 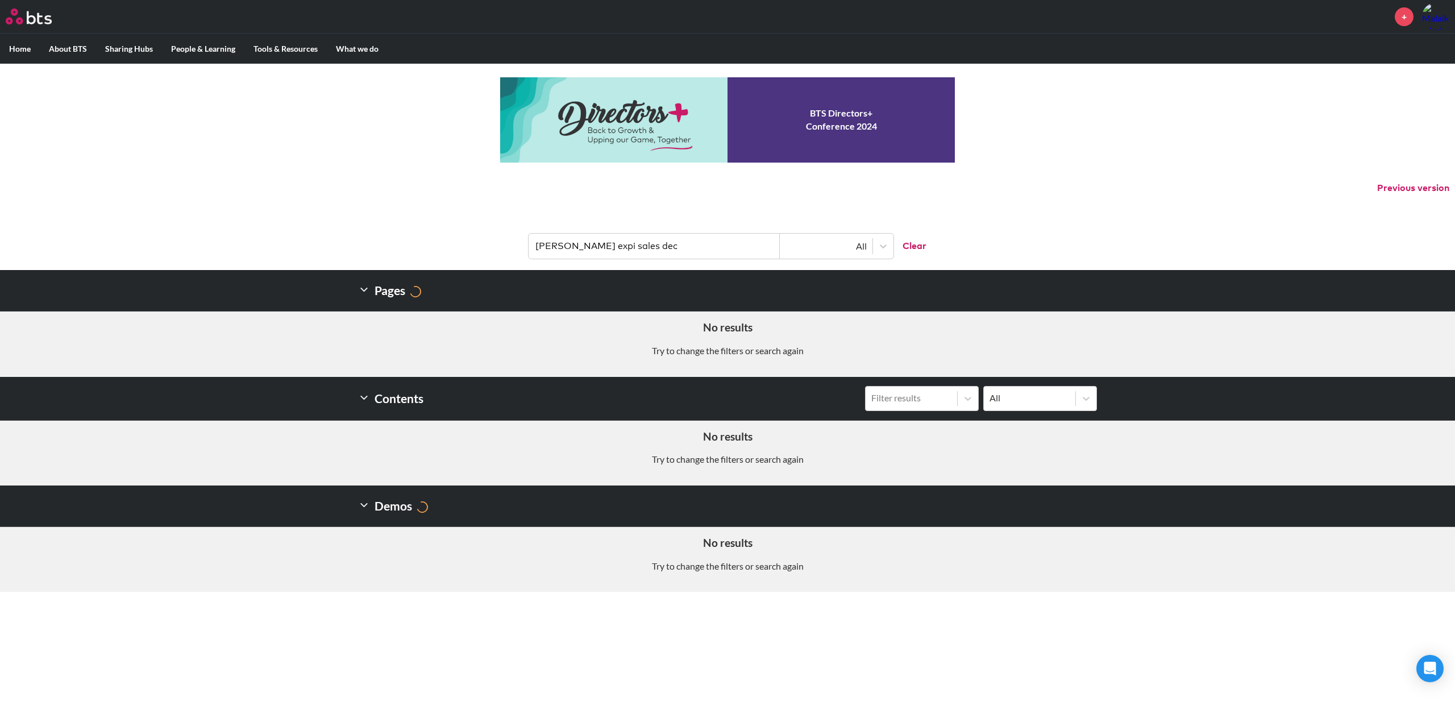 What do you see at coordinates (393, 506) in the screenshot?
I see `h2: Demos` at bounding box center [393, 506].